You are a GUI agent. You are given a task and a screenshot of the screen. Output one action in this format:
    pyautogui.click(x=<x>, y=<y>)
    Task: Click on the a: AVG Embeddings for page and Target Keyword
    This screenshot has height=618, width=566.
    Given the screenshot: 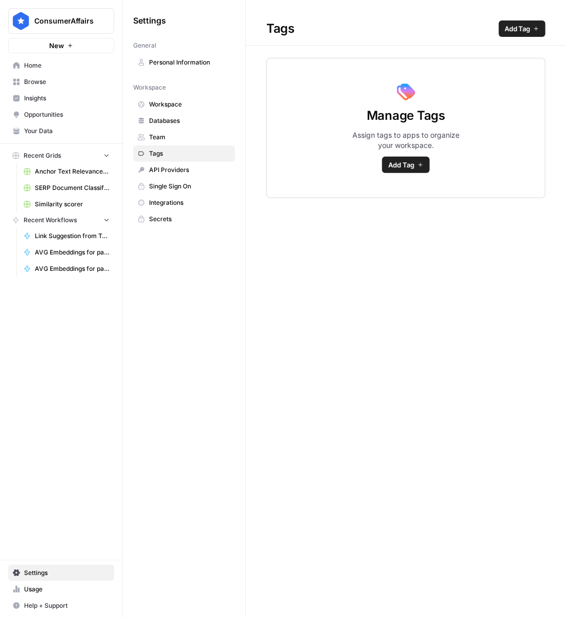 What is the action you would take?
    pyautogui.click(x=67, y=252)
    